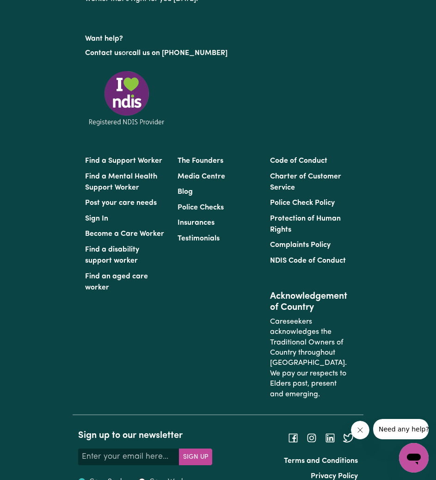 The width and height of the screenshot is (436, 480). I want to click on p: or, so click(218, 53).